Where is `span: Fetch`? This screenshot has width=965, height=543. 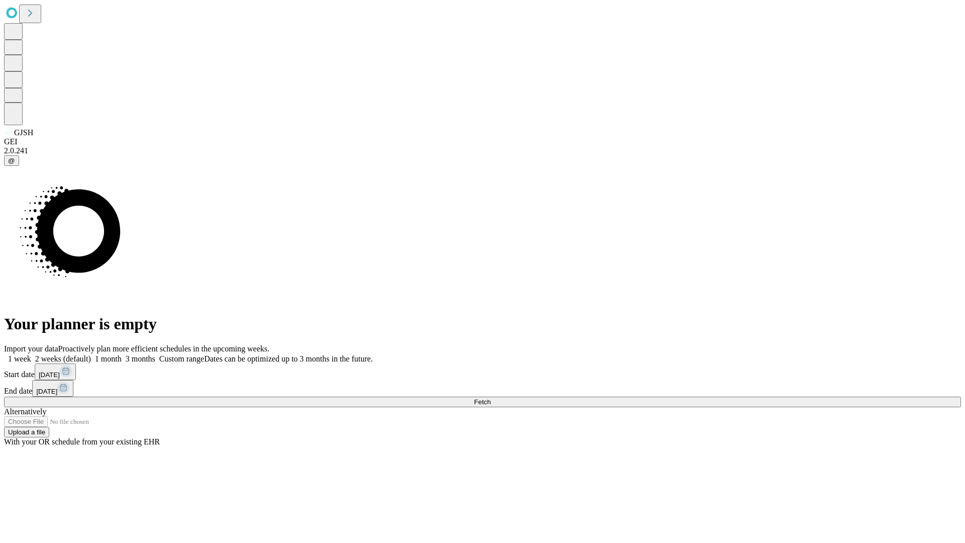 span: Fetch is located at coordinates (482, 402).